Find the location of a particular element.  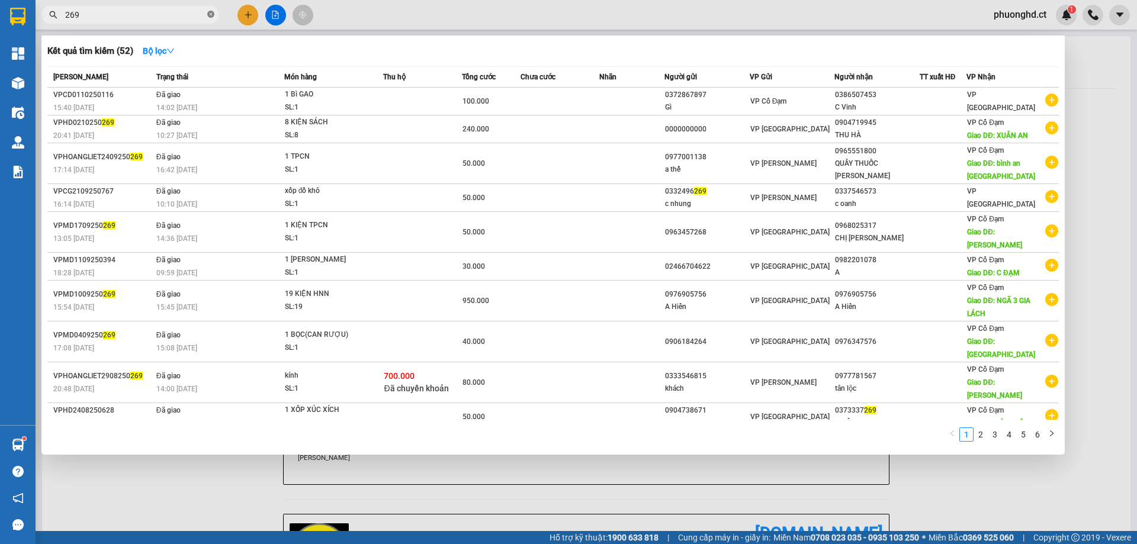

li: 2 is located at coordinates (981, 435).